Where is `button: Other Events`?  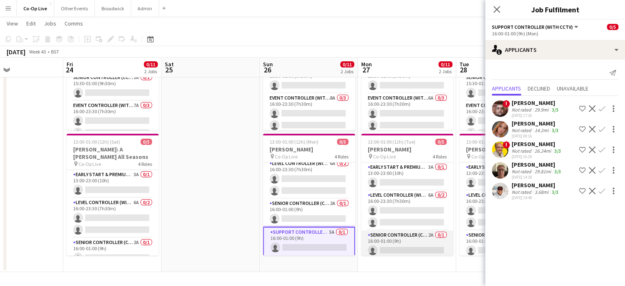 button: Other Events is located at coordinates (74, 8).